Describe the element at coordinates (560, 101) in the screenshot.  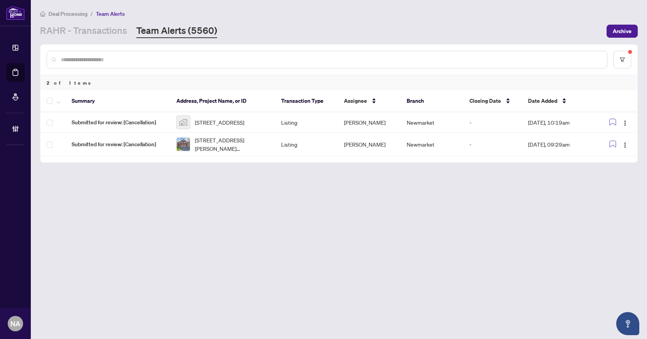
I see `th: Date Added` at that location.